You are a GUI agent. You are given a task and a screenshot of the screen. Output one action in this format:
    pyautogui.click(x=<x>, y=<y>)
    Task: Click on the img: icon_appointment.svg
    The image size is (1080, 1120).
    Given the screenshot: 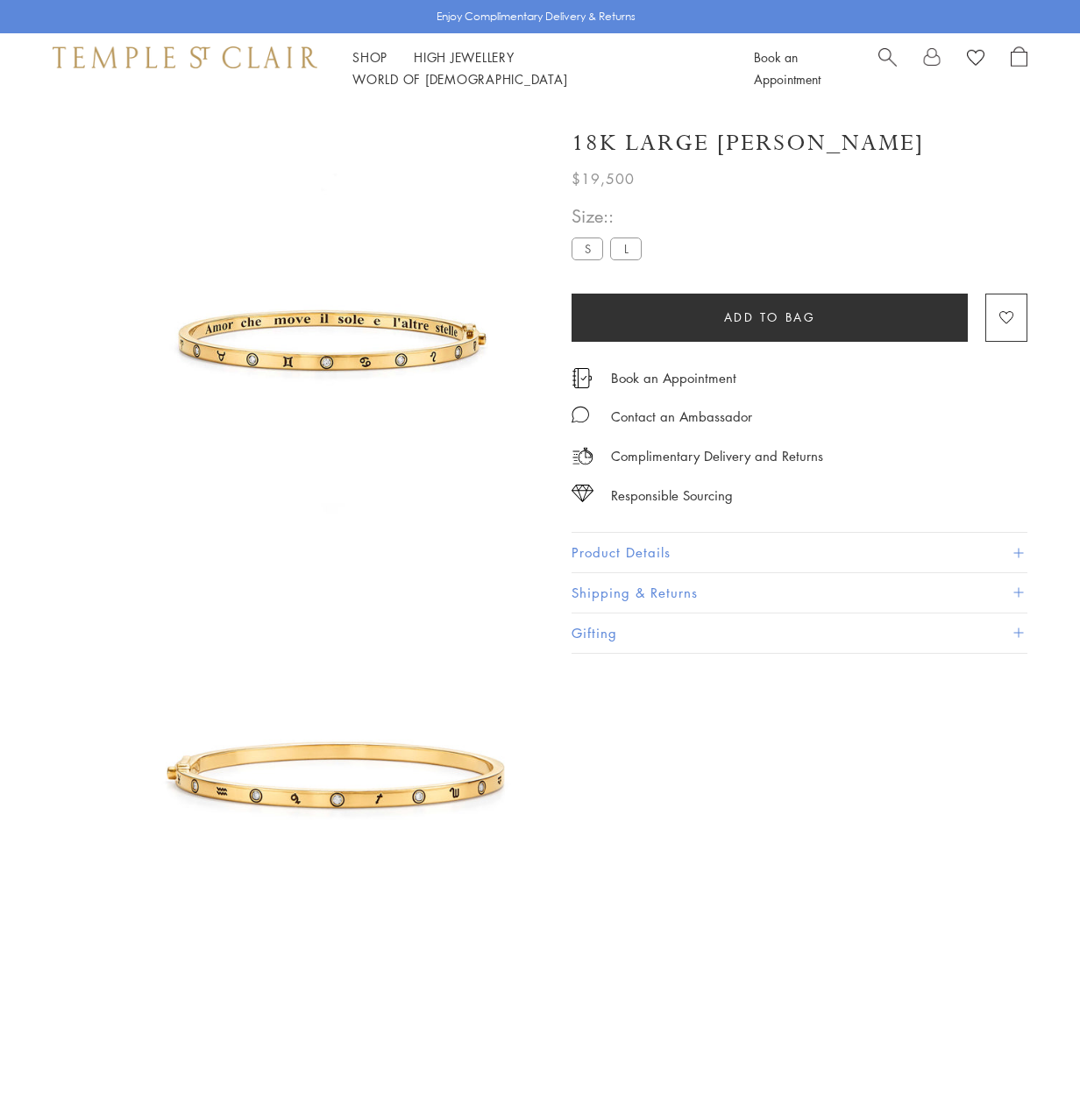 What is the action you would take?
    pyautogui.click(x=582, y=378)
    